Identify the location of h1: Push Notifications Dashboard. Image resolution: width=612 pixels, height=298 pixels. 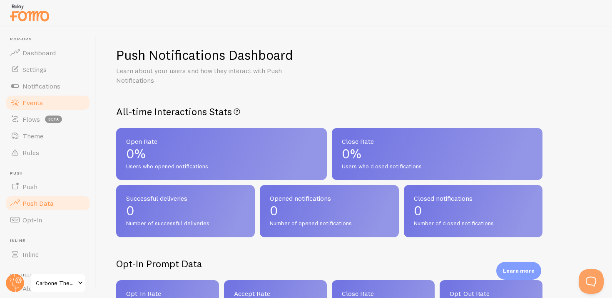
(204, 55).